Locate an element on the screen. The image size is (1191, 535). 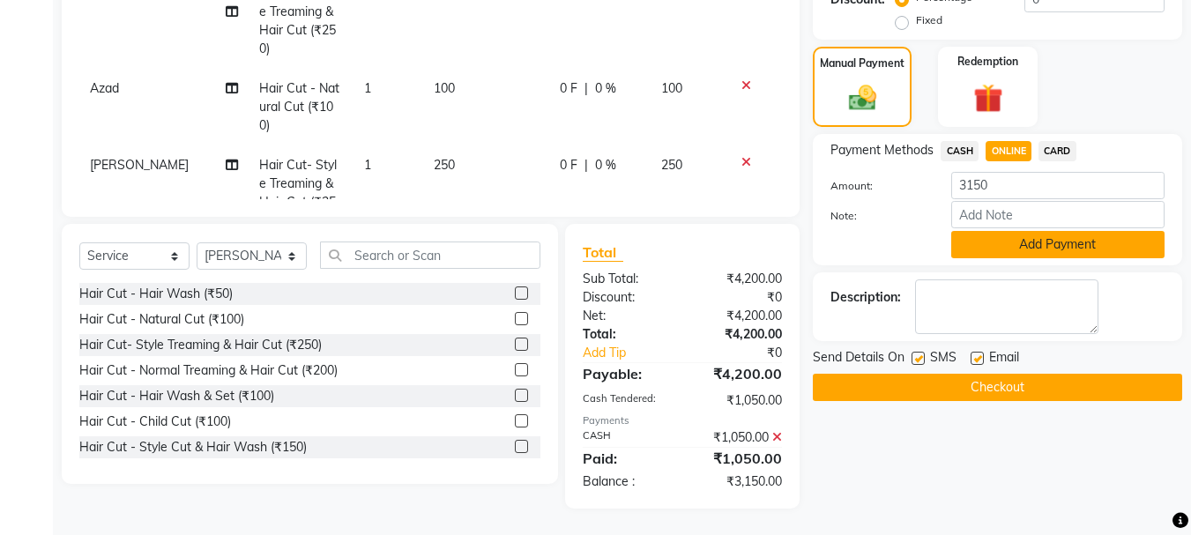
div: Hair Cut - Normal Treaming & Hair Cut (₹200) is located at coordinates (208, 370).